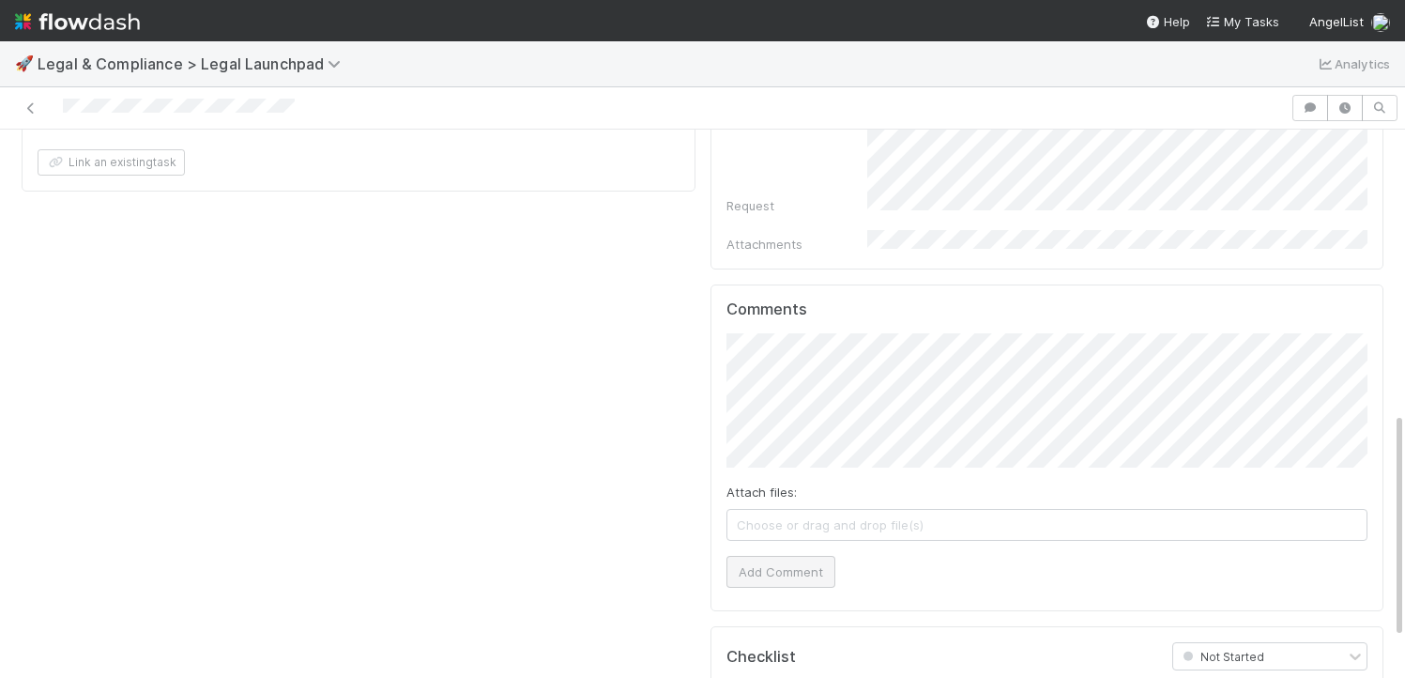 The height and width of the screenshot is (678, 1405). Describe the element at coordinates (1242, 22) in the screenshot. I see `a: My Tasks` at that location.